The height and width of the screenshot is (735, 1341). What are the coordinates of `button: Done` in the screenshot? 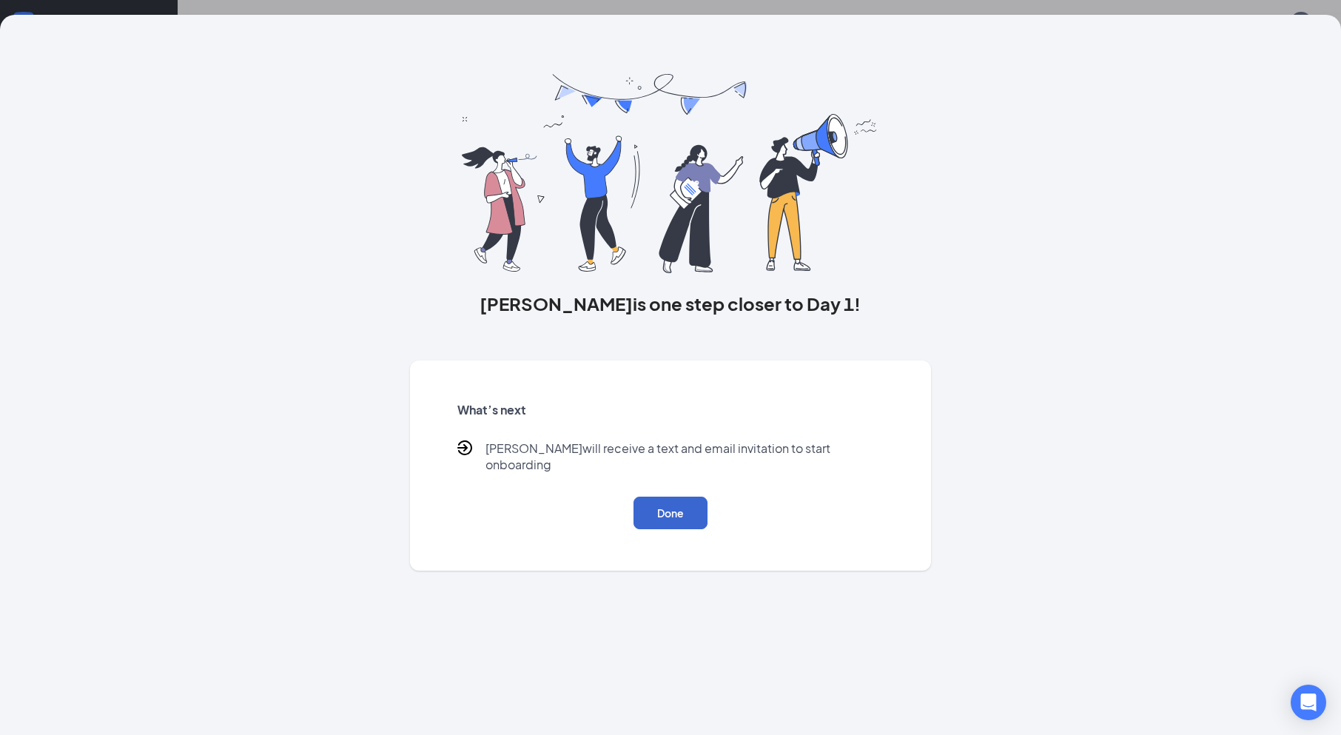 It's located at (670, 513).